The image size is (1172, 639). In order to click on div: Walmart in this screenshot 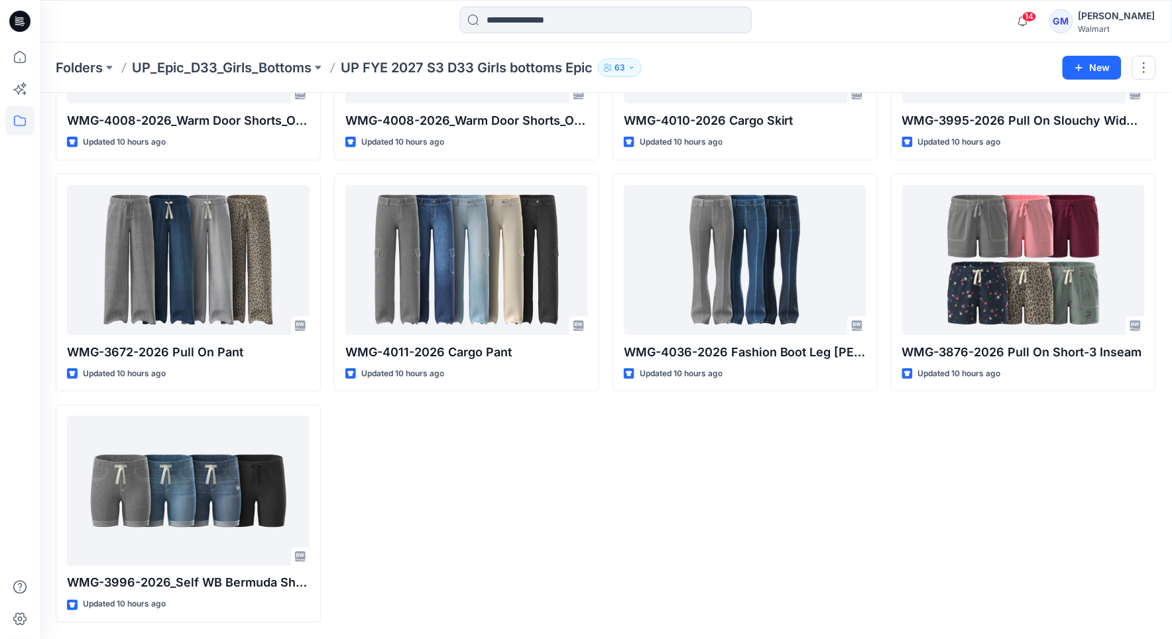, I will do `click(1117, 29)`.